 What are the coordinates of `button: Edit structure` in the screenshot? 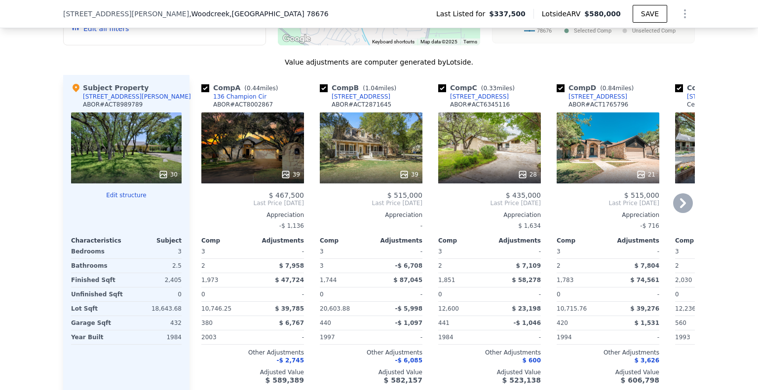 It's located at (126, 195).